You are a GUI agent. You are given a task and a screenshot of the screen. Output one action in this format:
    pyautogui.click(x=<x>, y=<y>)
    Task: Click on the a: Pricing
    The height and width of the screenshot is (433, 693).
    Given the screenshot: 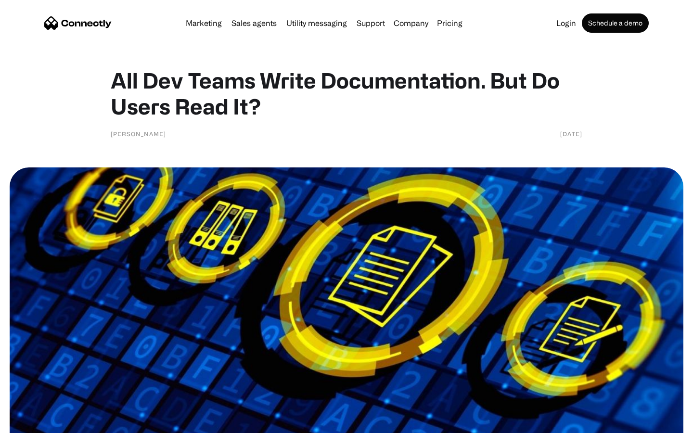 What is the action you would take?
    pyautogui.click(x=450, y=23)
    